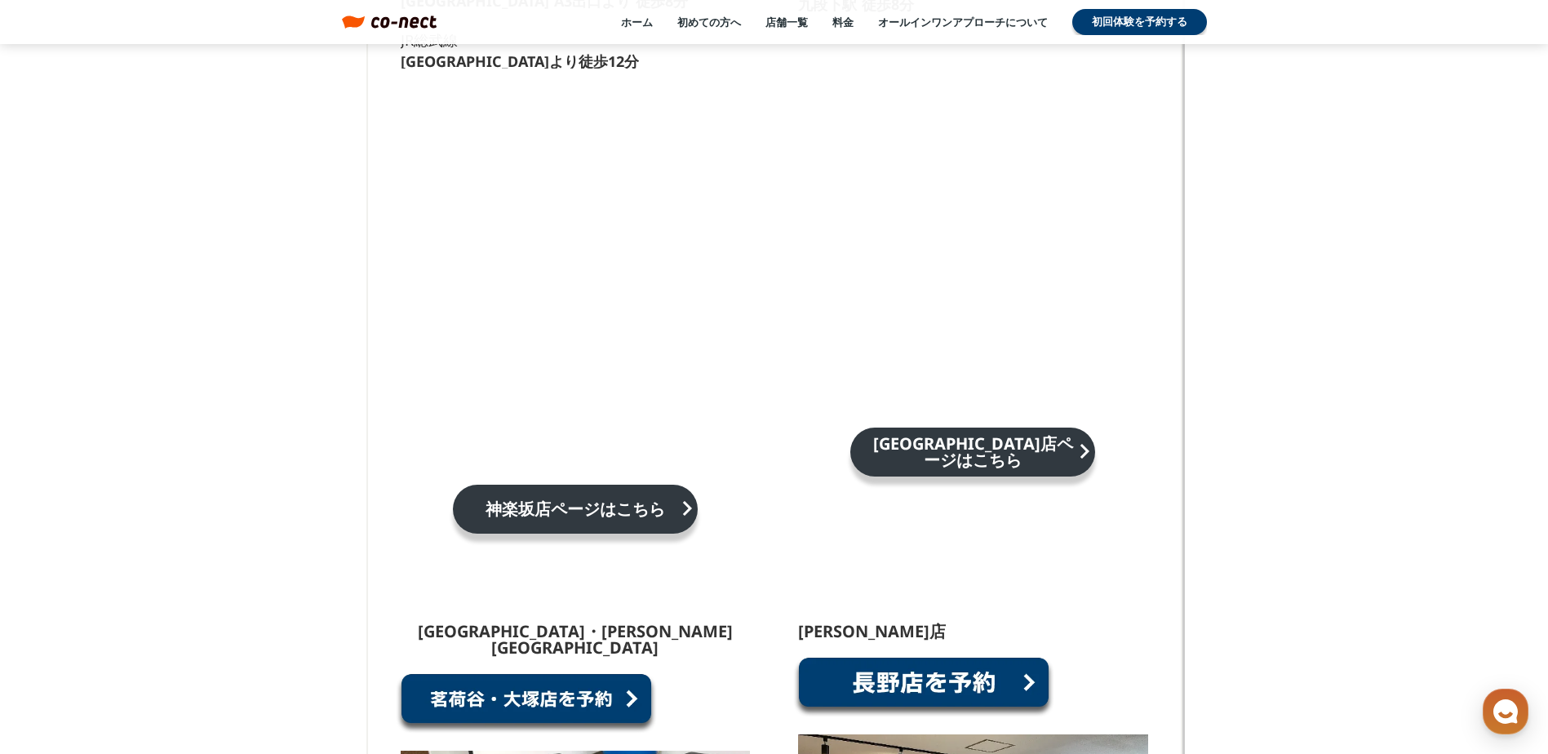 The image size is (1548, 754). What do you see at coordinates (159, 538) in the screenshot?
I see `a: チャット` at bounding box center [159, 538].